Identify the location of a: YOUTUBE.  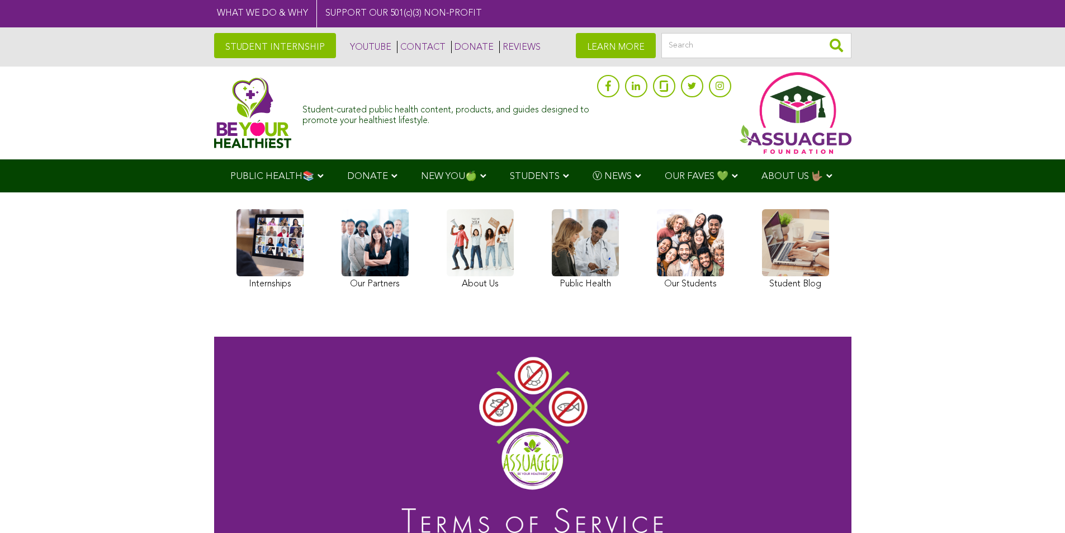
(369, 47).